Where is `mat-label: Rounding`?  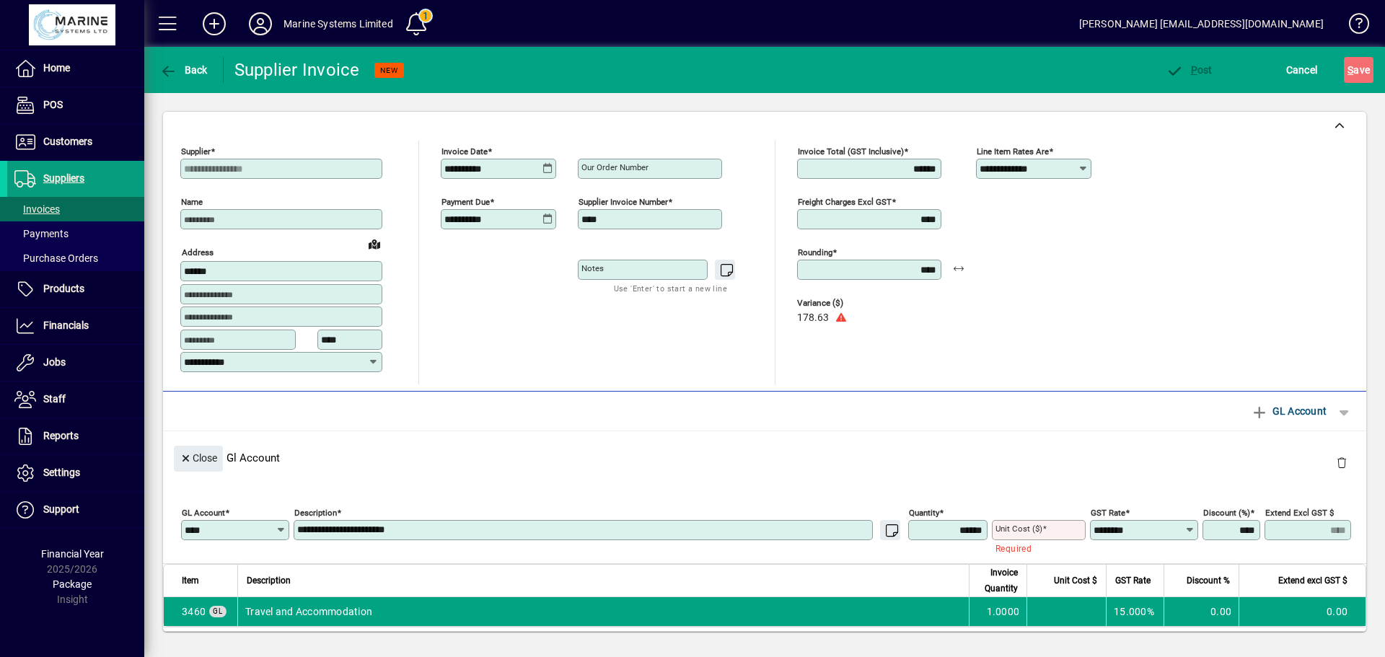
mat-label: Rounding is located at coordinates (815, 253).